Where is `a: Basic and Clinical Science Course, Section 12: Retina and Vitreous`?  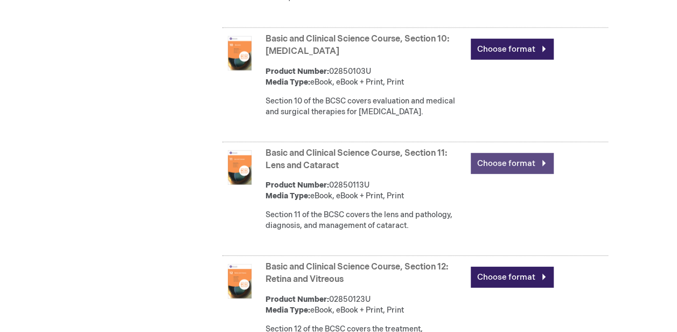 a: Basic and Clinical Science Course, Section 12: Retina and Vitreous is located at coordinates (357, 273).